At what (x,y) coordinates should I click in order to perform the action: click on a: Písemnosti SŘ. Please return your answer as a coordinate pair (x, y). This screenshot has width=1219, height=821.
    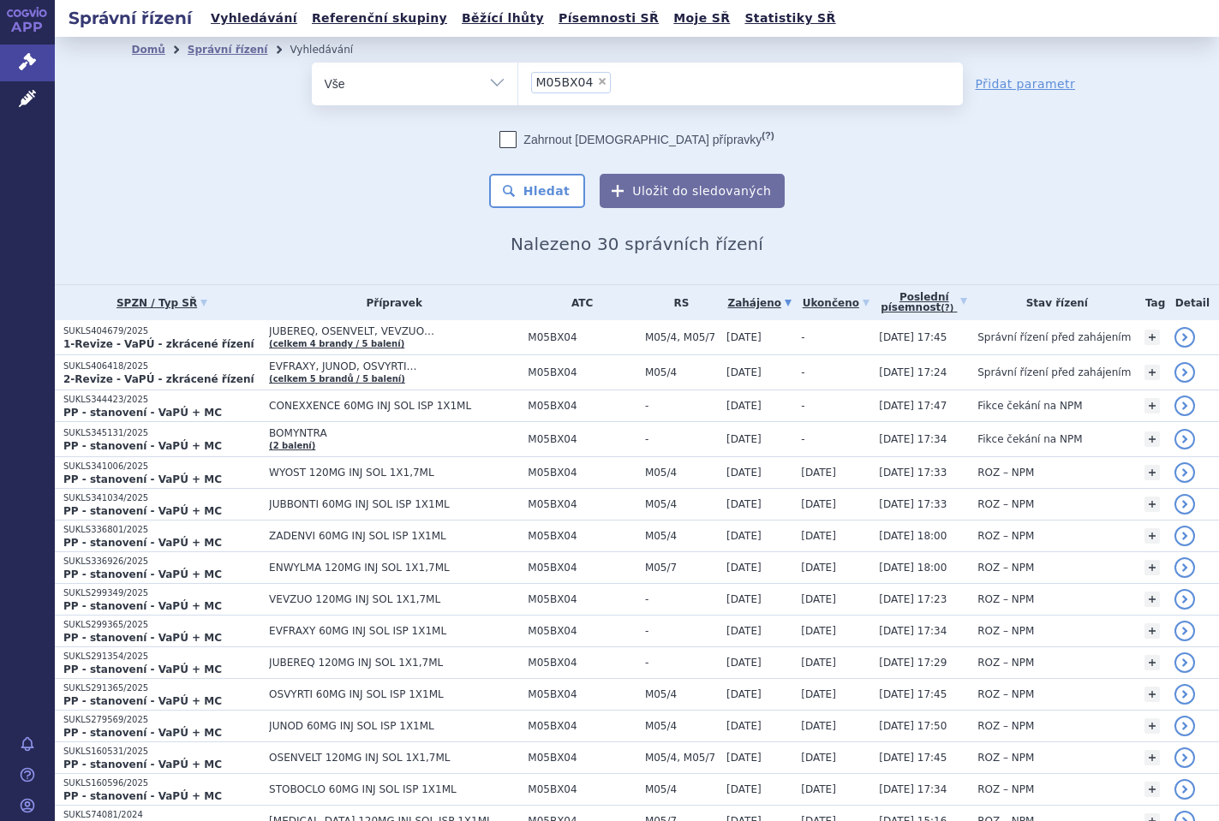
    Looking at the image, I should click on (608, 18).